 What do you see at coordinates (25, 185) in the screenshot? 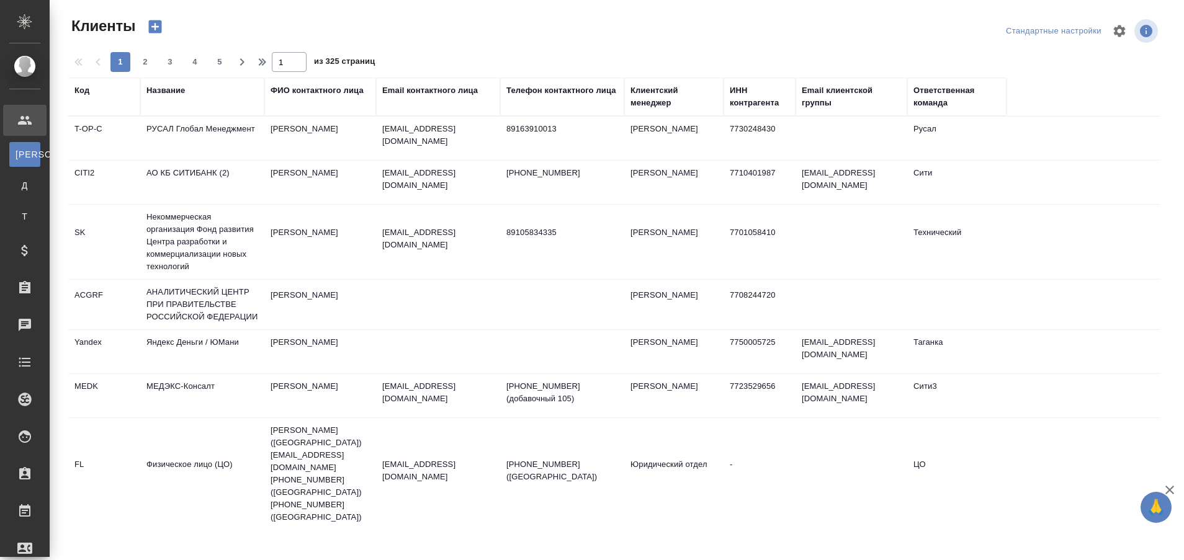
I see `a: Д` at bounding box center [25, 185].